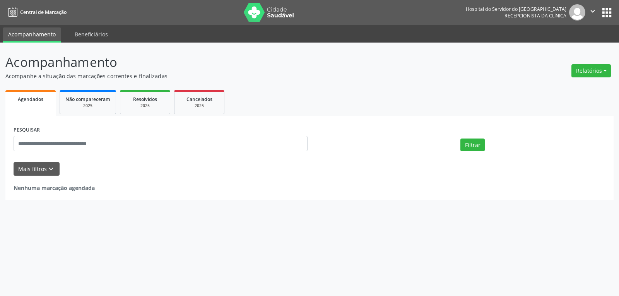  I want to click on p: Acompanhamento, so click(218, 62).